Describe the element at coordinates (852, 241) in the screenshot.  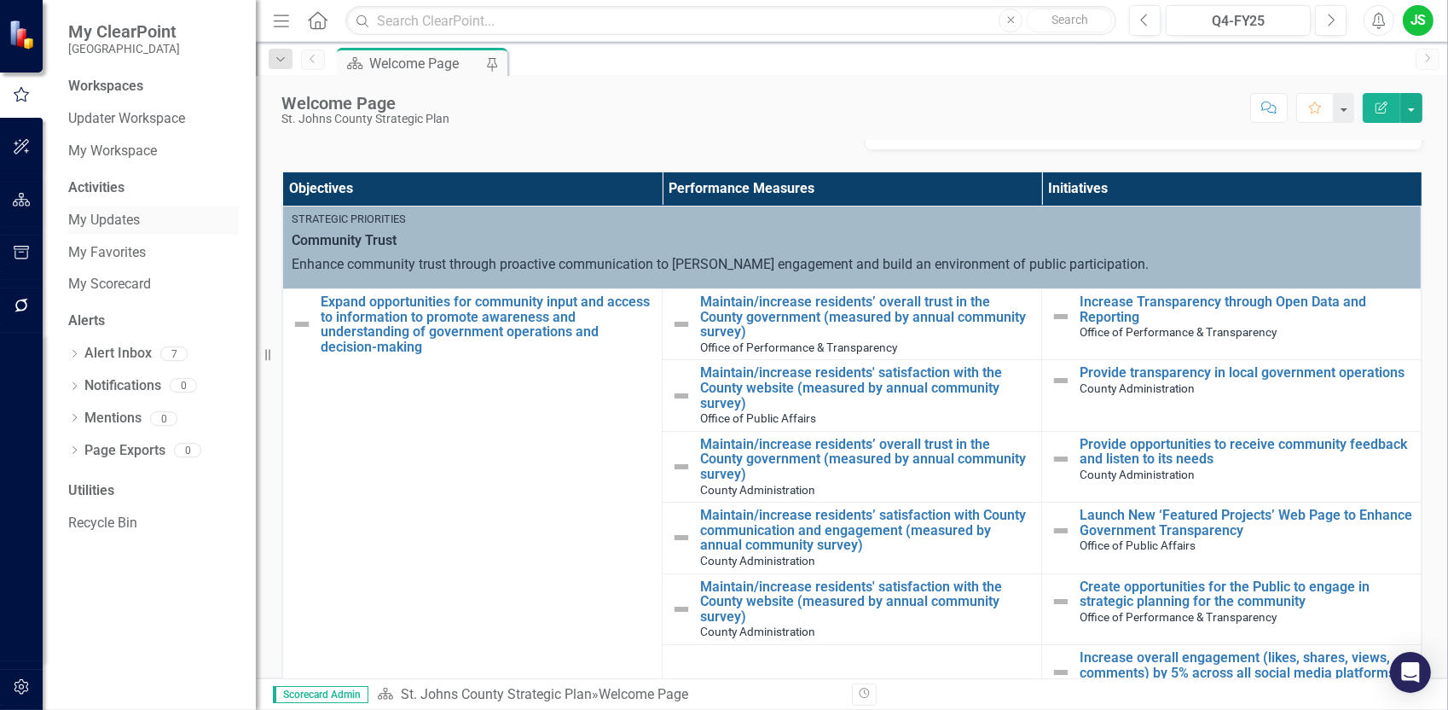
I see `span: Community Trust` at that location.